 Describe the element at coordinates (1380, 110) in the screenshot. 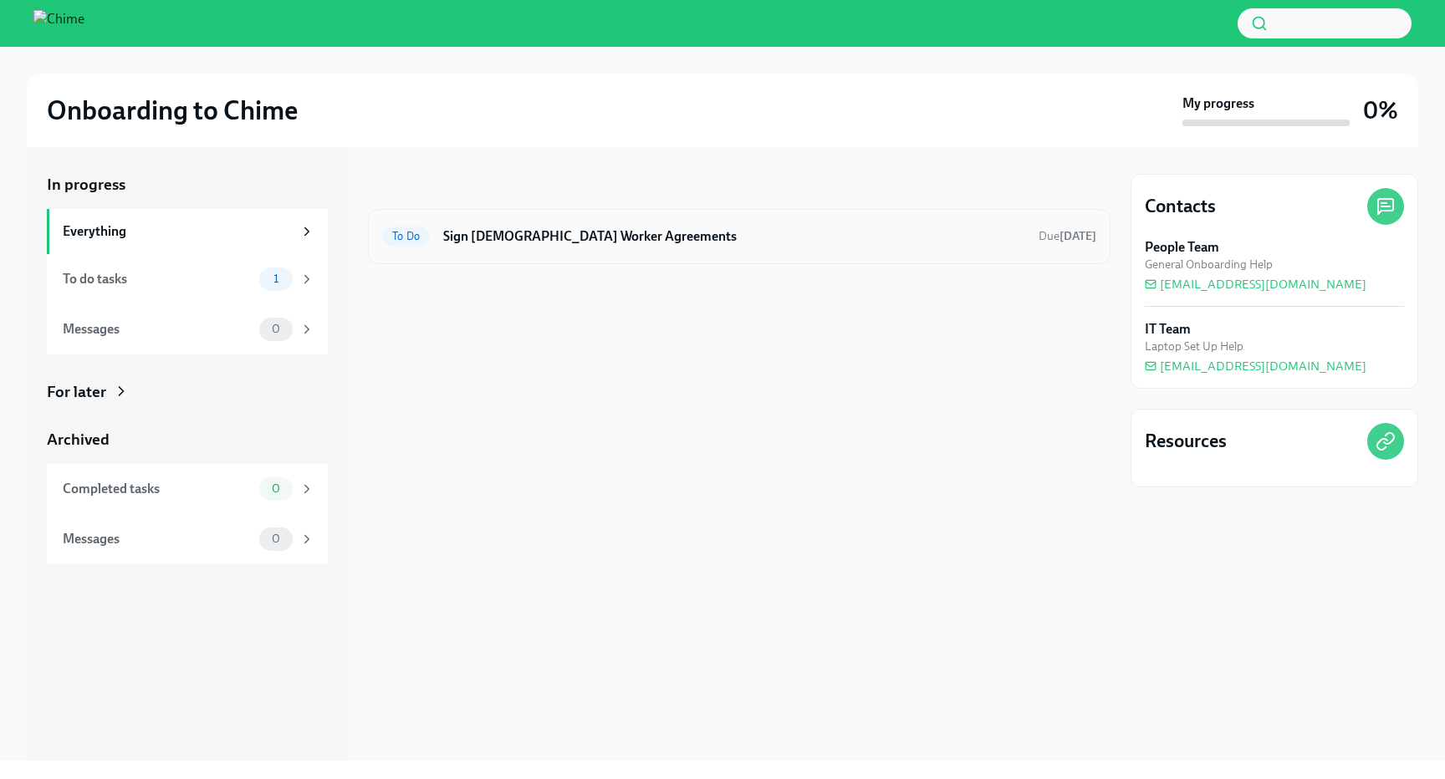

I see `h3: 0%` at that location.